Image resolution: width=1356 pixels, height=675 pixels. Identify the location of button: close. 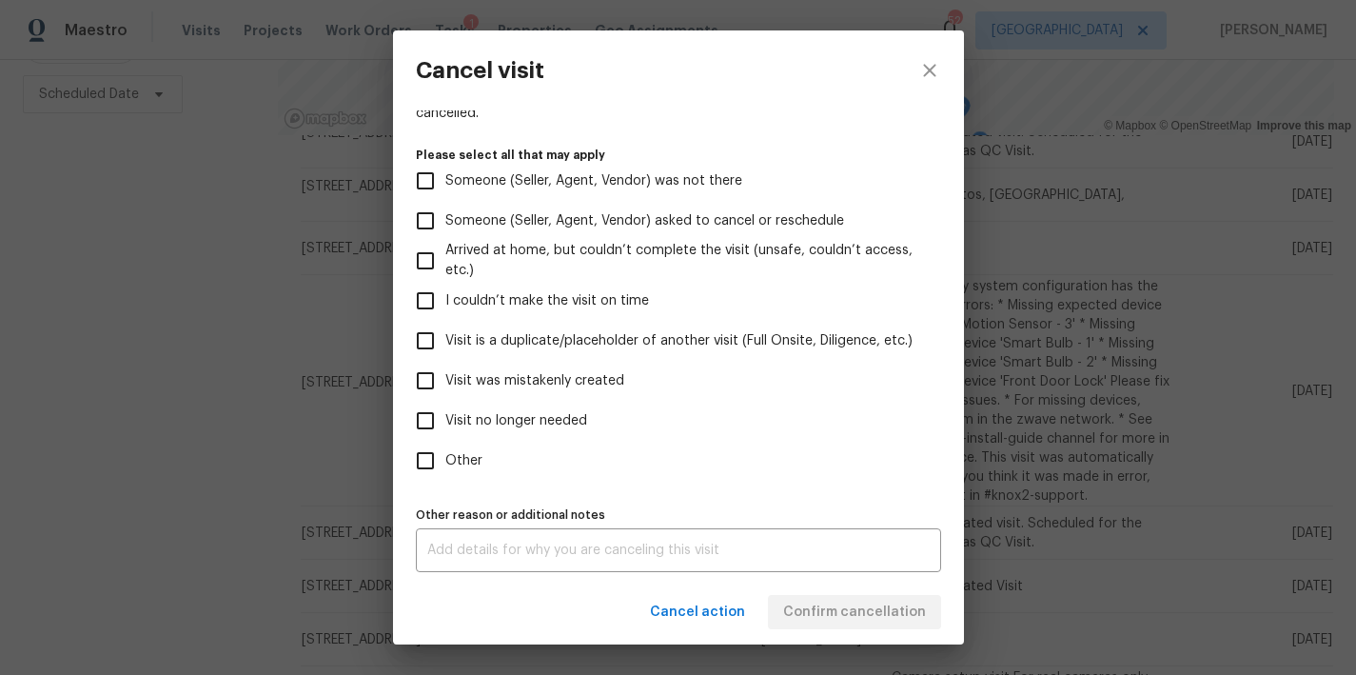
(930, 70).